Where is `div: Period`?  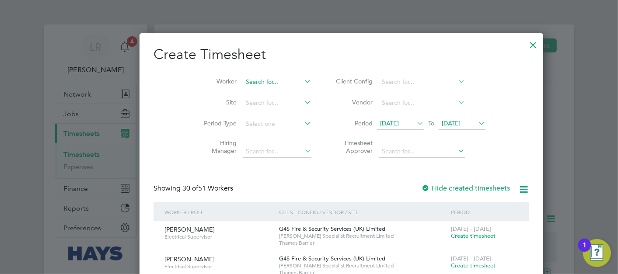
div: Period is located at coordinates (484, 212).